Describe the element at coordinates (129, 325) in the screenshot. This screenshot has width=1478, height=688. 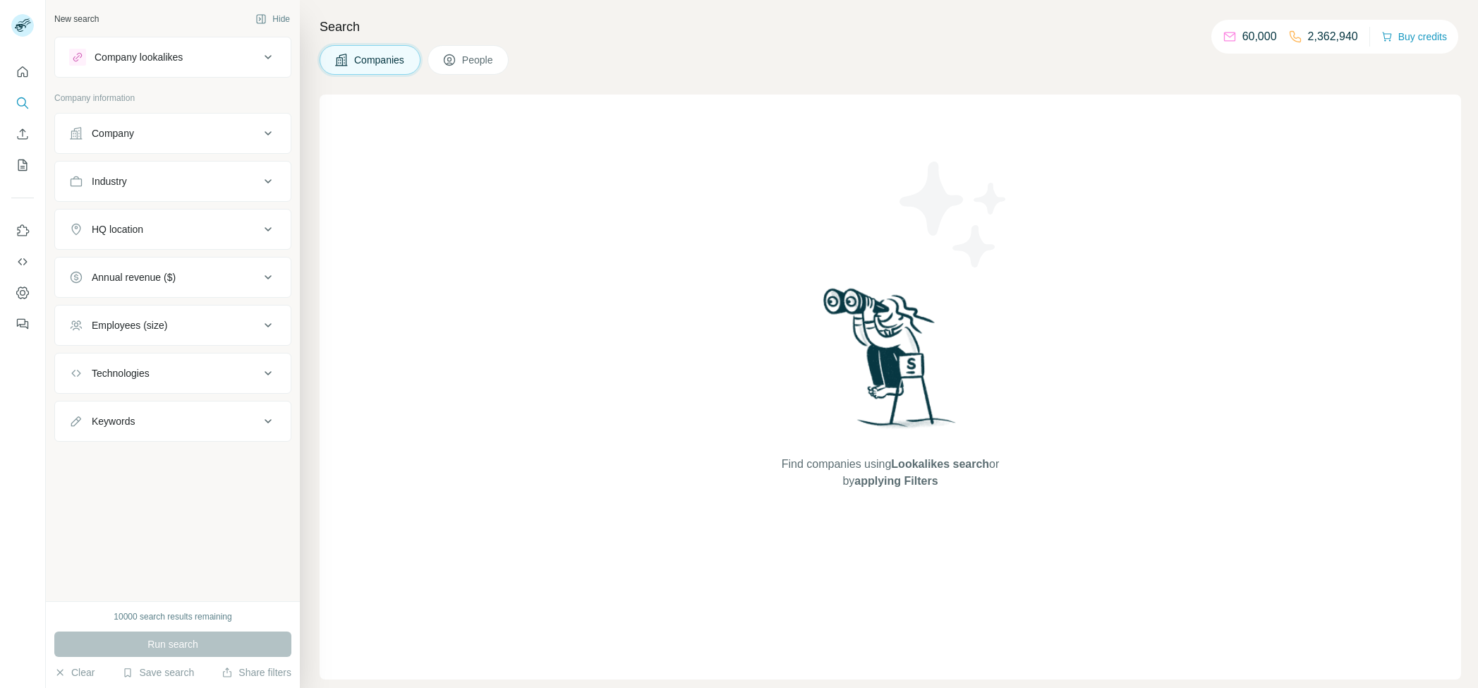
I see `div: Employees (size)` at that location.